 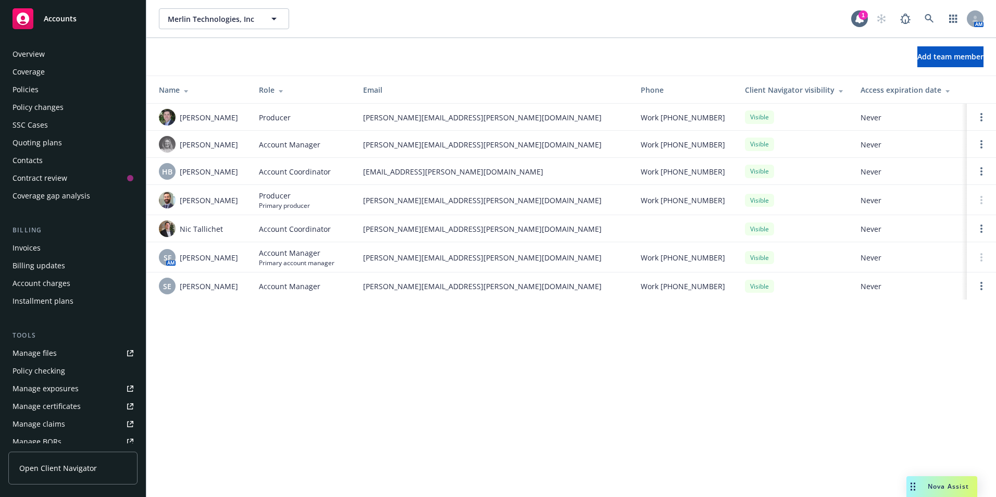 What do you see at coordinates (73, 125) in the screenshot?
I see `a: SSC Cases` at bounding box center [73, 125].